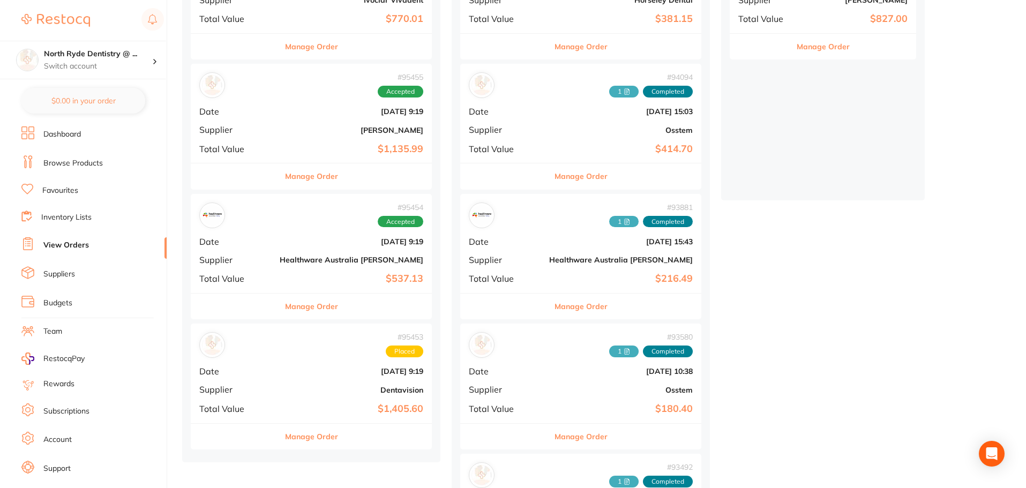 Image resolution: width=1026 pixels, height=488 pixels. I want to click on a: Inventory Lists, so click(66, 217).